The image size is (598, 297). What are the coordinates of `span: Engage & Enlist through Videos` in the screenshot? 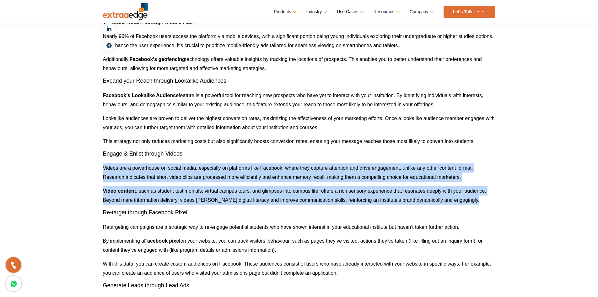 It's located at (143, 154).